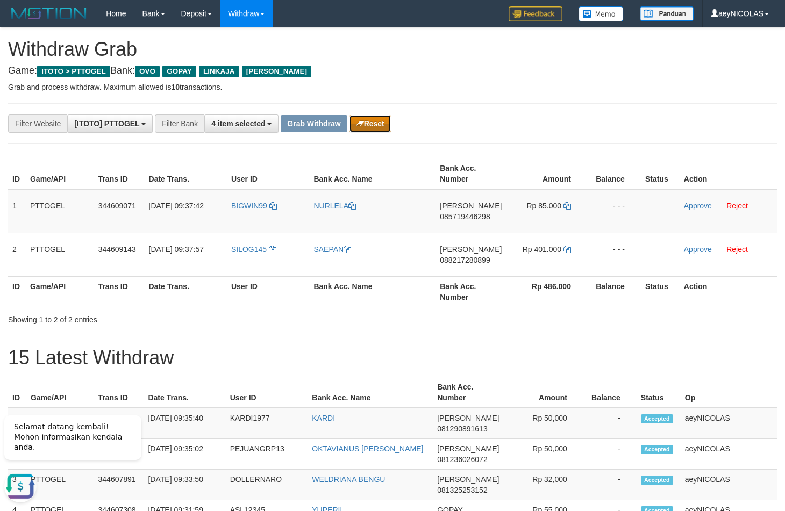  Describe the element at coordinates (38, 124) in the screenshot. I see `div: Filter Website` at that location.